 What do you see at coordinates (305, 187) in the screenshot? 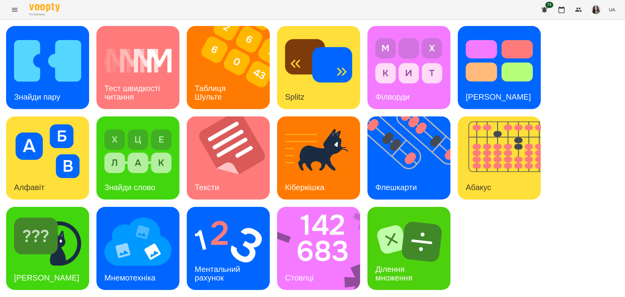
I see `h3: Кіберкішка` at bounding box center [305, 187].